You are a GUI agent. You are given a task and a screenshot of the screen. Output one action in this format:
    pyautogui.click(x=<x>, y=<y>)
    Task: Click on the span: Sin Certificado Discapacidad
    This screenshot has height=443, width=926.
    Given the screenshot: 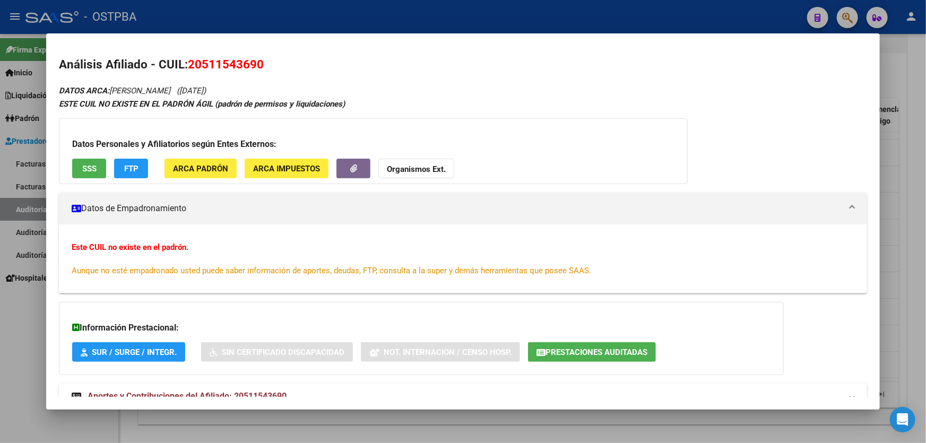 What is the action you would take?
    pyautogui.click(x=283, y=352)
    